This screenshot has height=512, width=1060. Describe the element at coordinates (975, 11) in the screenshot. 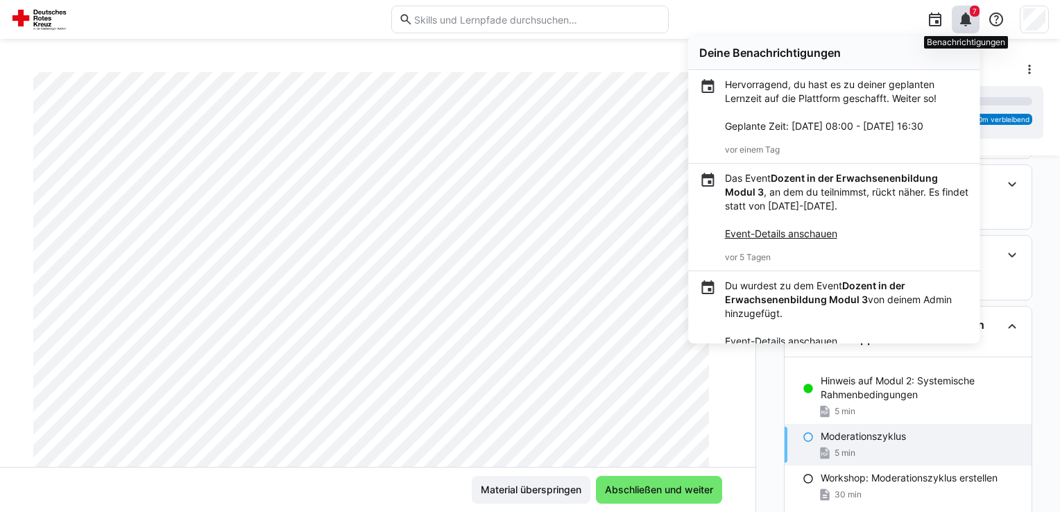

I see `span: 7` at that location.